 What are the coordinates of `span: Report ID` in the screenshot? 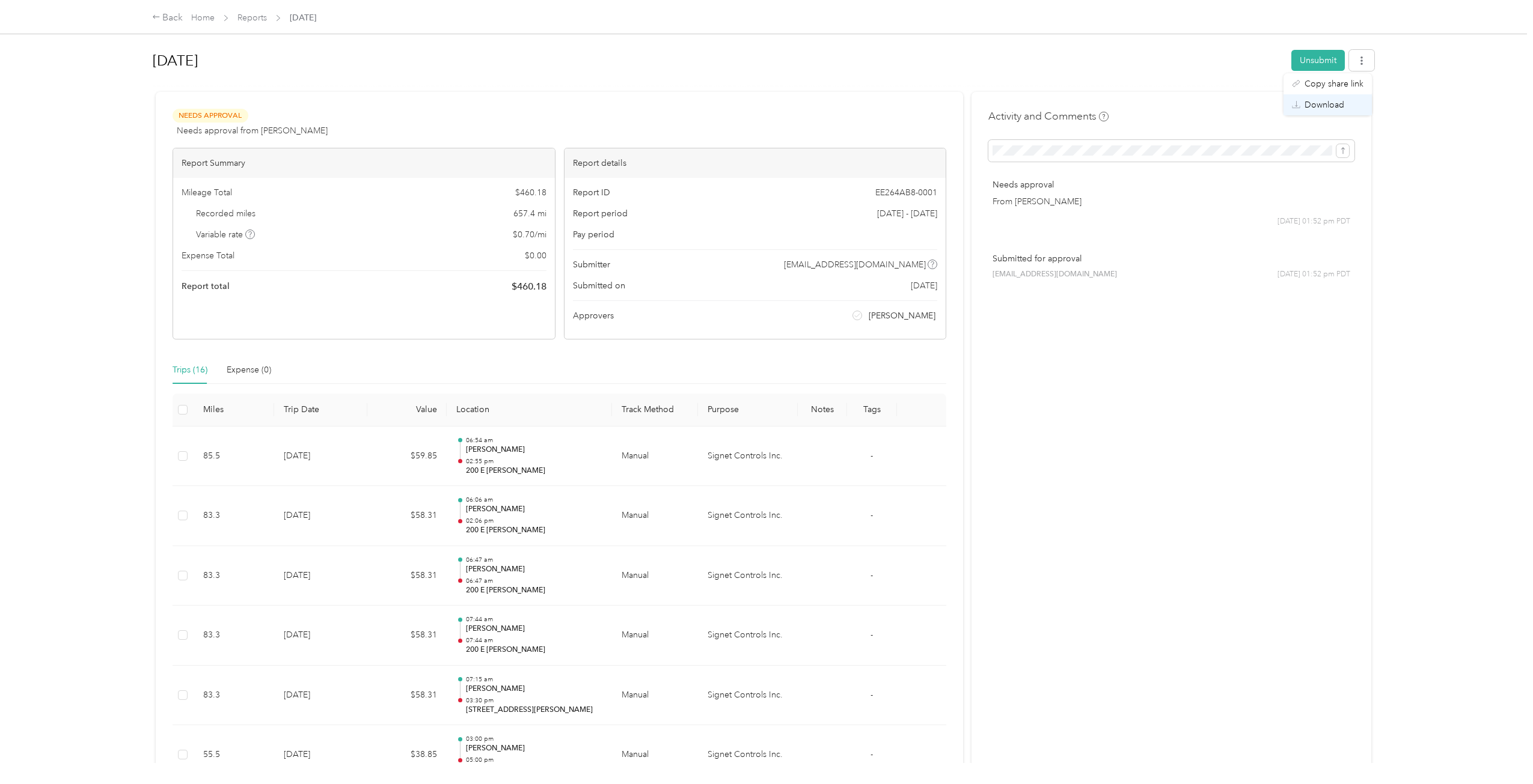 It's located at (592, 193).